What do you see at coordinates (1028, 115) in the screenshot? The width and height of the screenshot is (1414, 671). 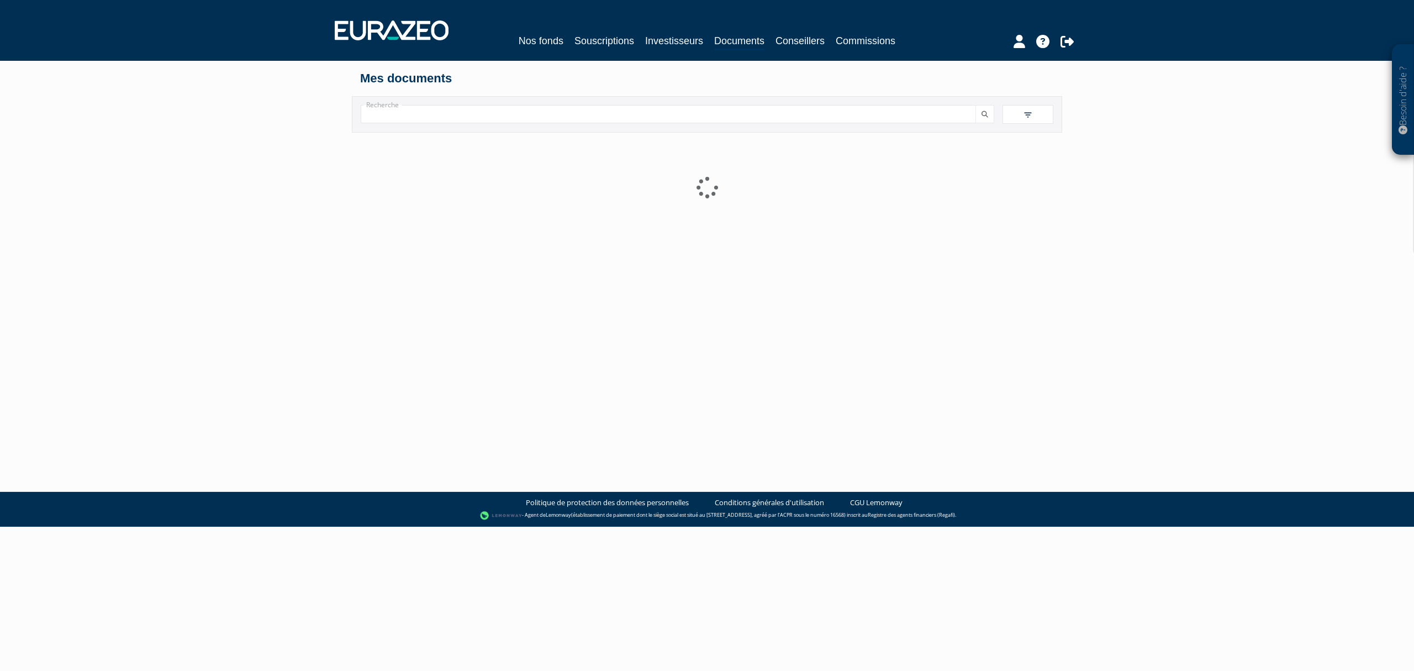 I see `img: filter.svg` at bounding box center [1028, 115].